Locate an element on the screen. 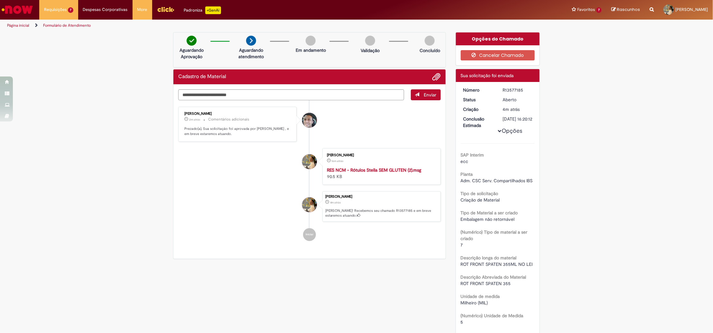 This screenshot has height=333, width=713. b: Tipo de Material a ser criado is located at coordinates (489, 213).